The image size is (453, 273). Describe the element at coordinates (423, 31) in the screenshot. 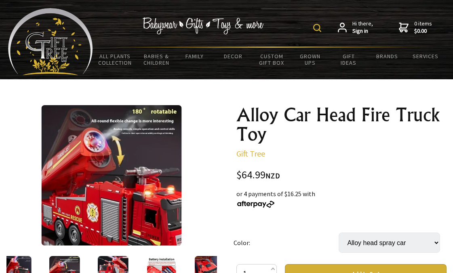

I see `strong: $0.00` at that location.